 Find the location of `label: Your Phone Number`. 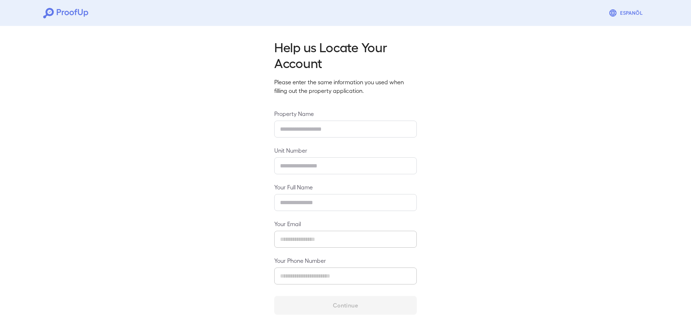

label: Your Phone Number is located at coordinates (346, 260).